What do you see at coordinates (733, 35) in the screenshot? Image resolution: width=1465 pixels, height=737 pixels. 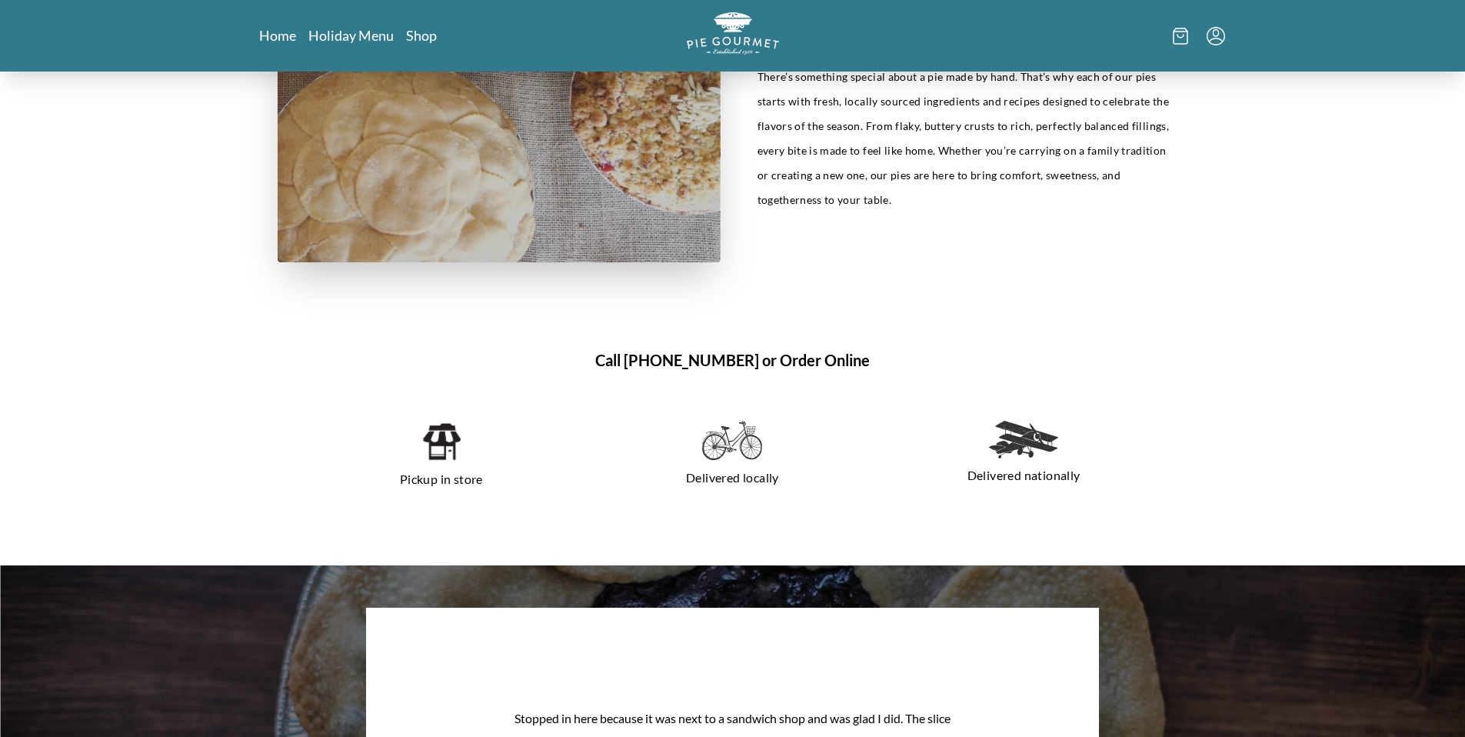 I see `a: Logo` at bounding box center [733, 35].